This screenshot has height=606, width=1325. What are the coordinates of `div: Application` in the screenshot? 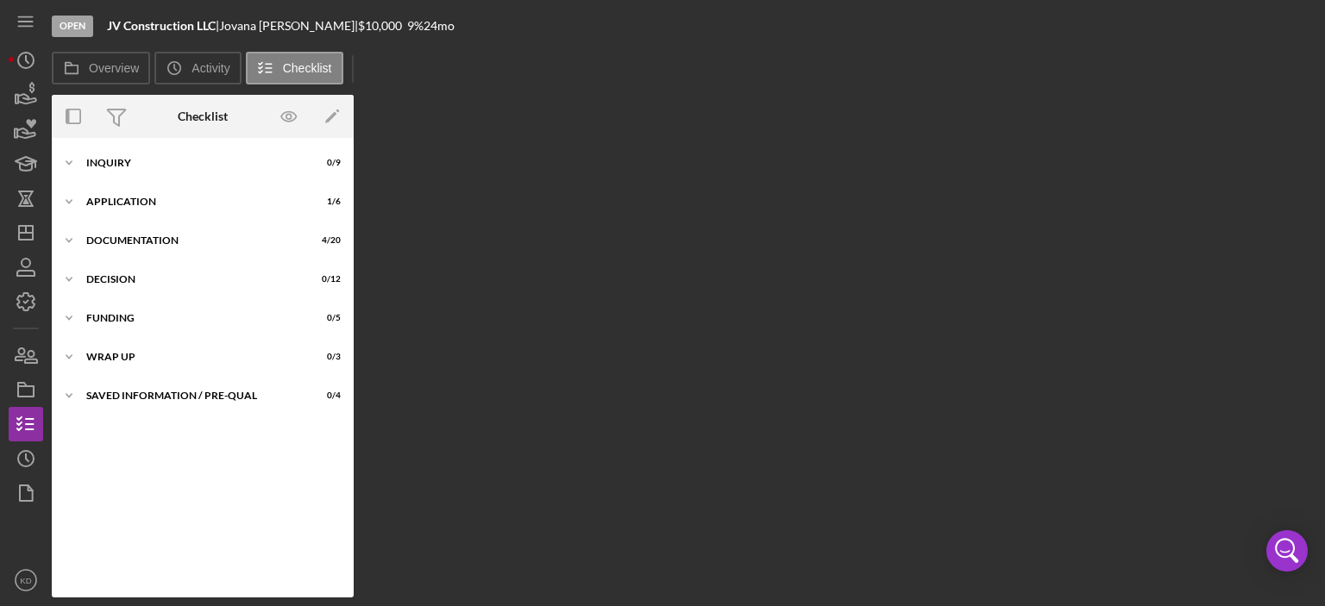 It's located at (191, 202).